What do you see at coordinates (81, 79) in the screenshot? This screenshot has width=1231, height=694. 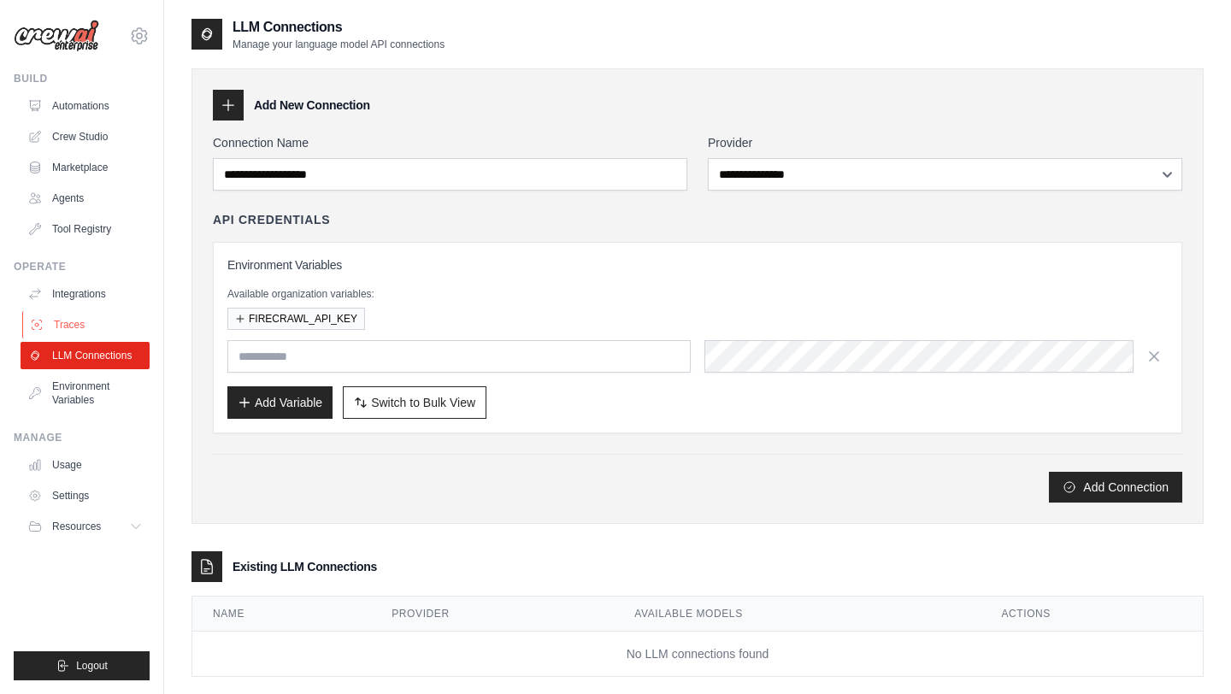 I see `div: Build` at bounding box center [81, 79].